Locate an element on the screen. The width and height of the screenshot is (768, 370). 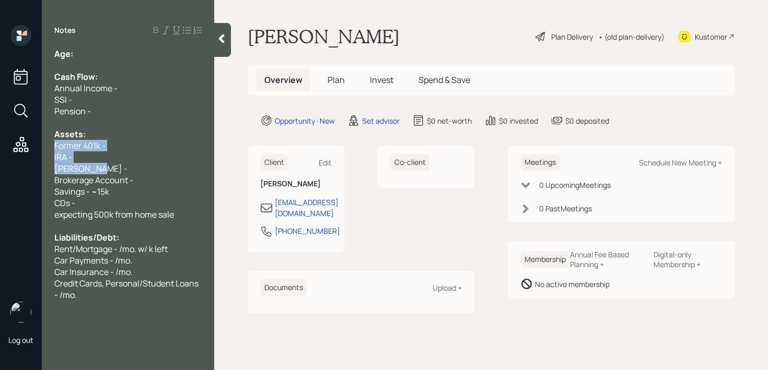
div: Annual Fee Based Planning + is located at coordinates (608, 260).